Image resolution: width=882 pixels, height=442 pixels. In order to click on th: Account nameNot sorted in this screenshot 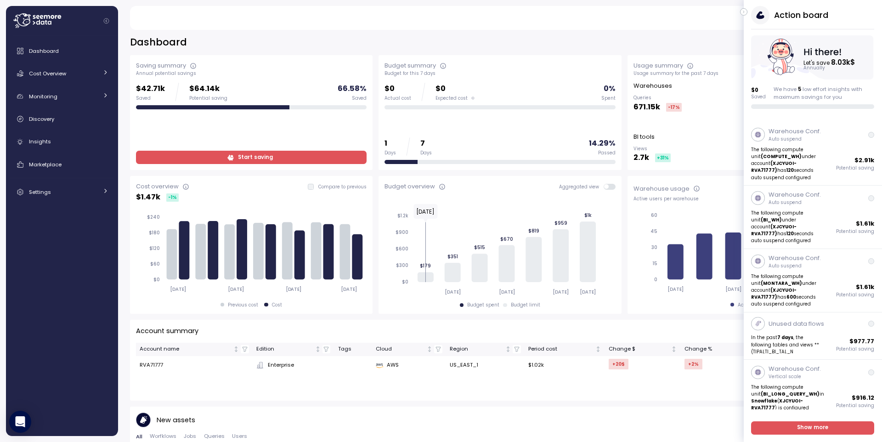, I will do `click(194, 349)`.